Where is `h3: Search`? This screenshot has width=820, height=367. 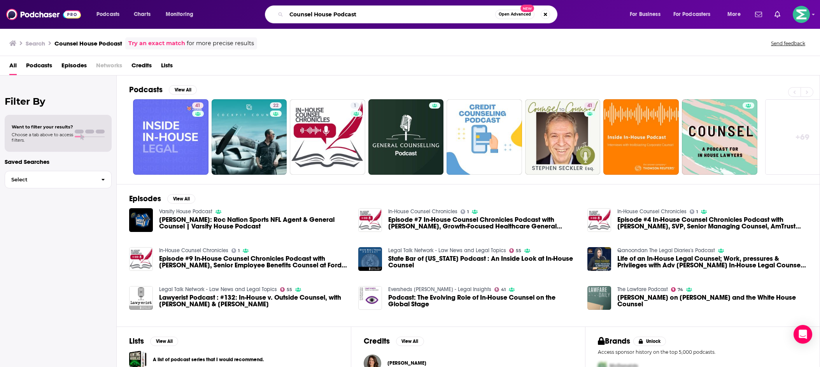 h3: Search is located at coordinates (35, 43).